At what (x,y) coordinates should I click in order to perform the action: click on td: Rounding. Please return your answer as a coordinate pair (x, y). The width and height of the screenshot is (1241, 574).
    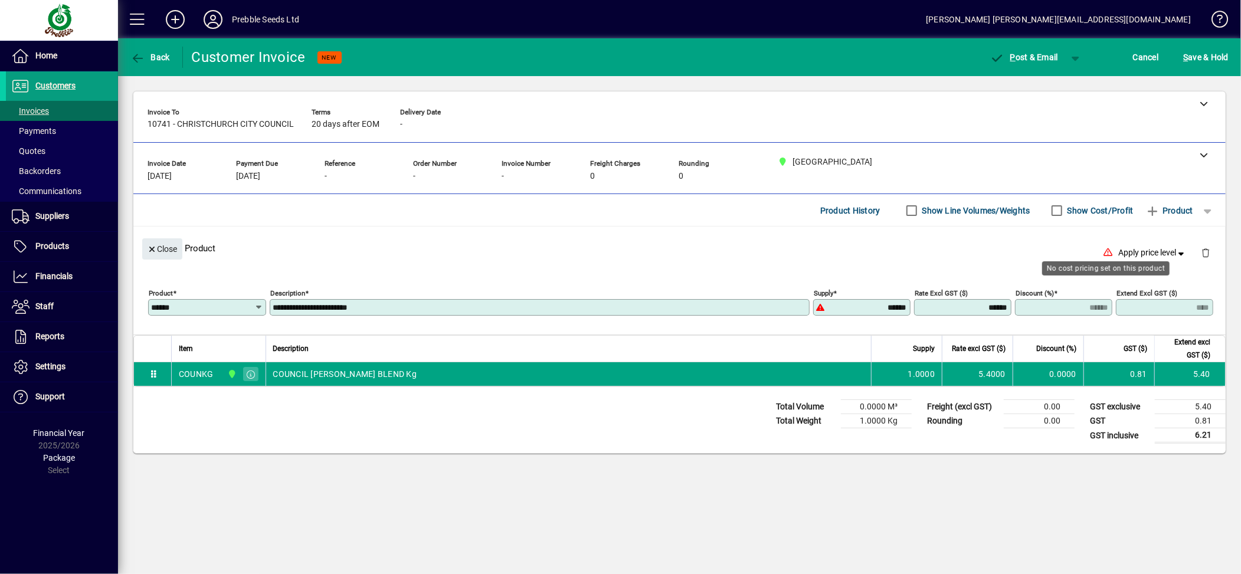
    Looking at the image, I should click on (962, 421).